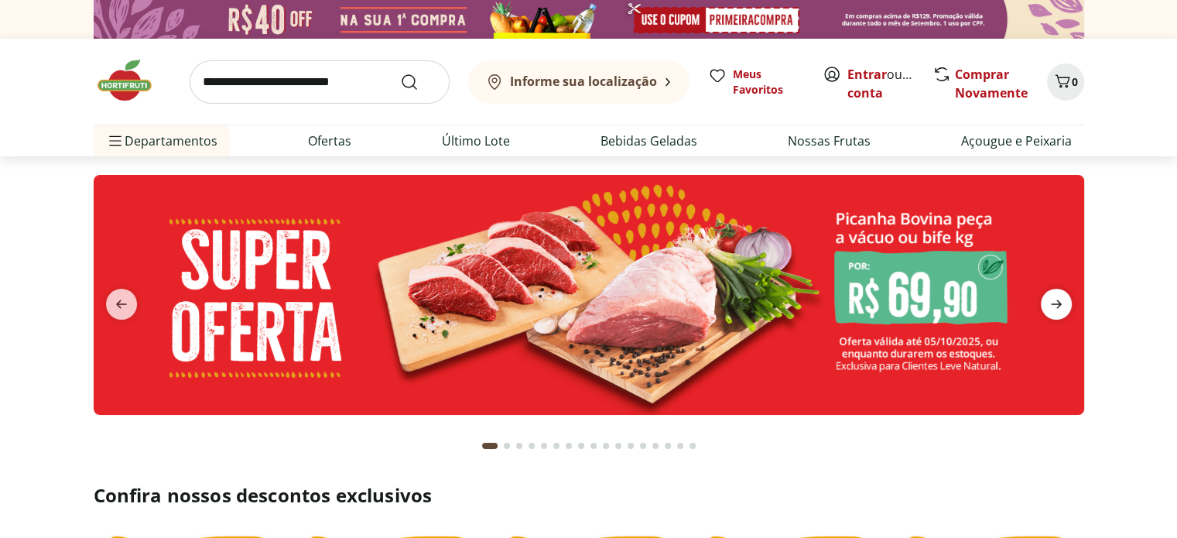  Describe the element at coordinates (589, 495) in the screenshot. I see `h2: Confira nossos descontos exclusivos` at that location.